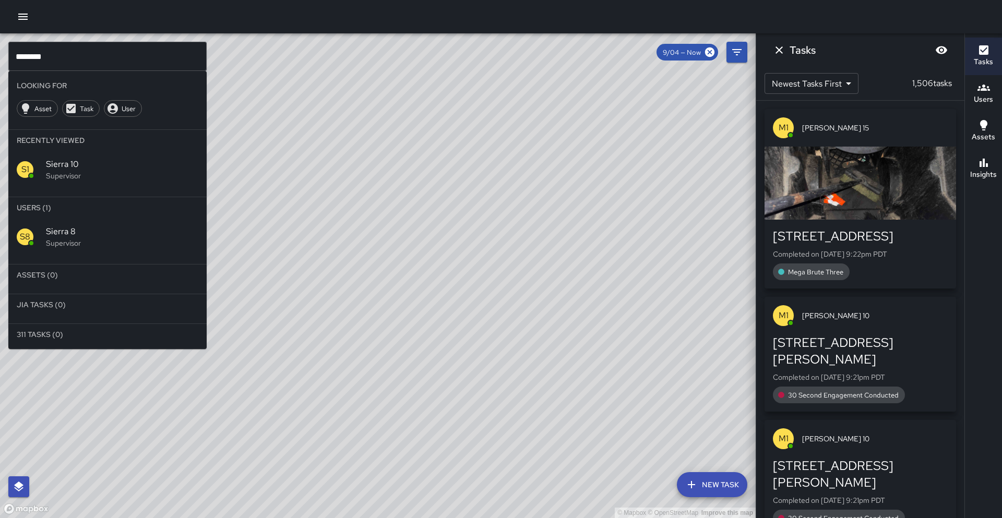 This screenshot has width=1002, height=518. What do you see at coordinates (983, 175) in the screenshot?
I see `h6: Insights` at bounding box center [983, 175].